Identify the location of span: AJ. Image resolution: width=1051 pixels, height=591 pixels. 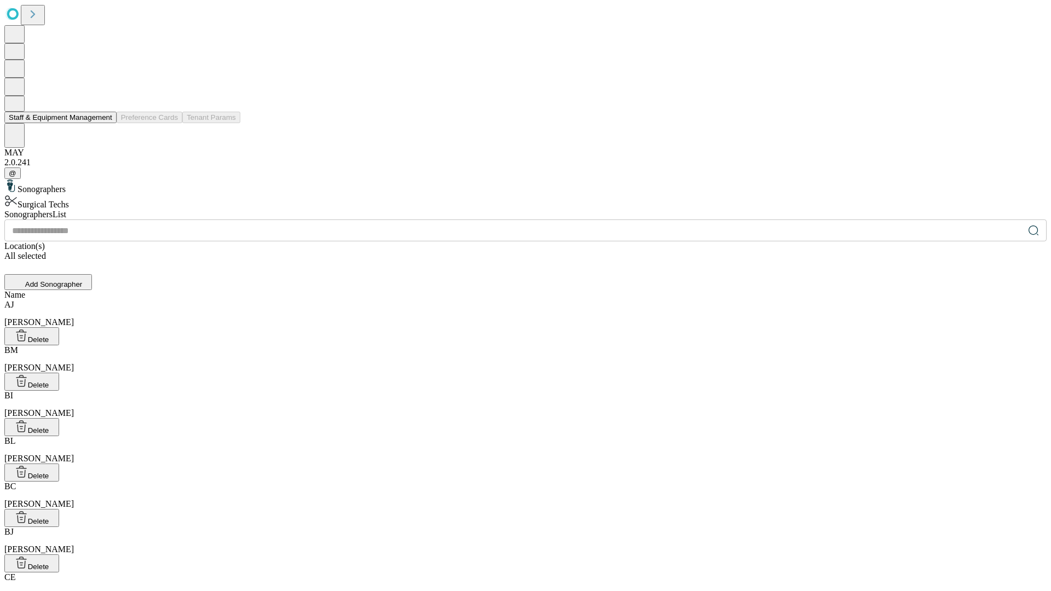
(9, 304).